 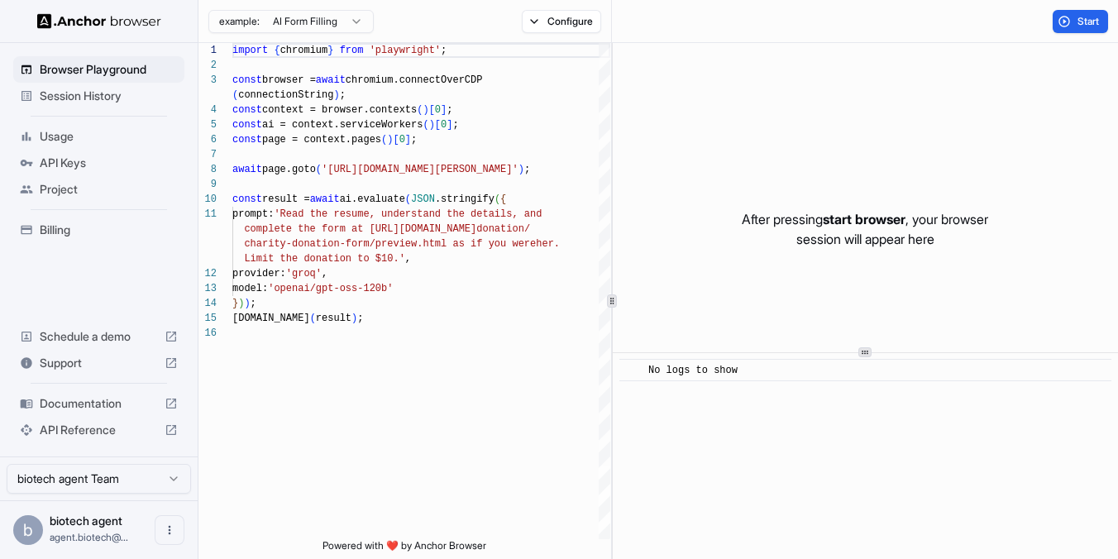 What do you see at coordinates (408, 214) in the screenshot?
I see `span: 'Read the resume, understand the details, and` at bounding box center [408, 214].